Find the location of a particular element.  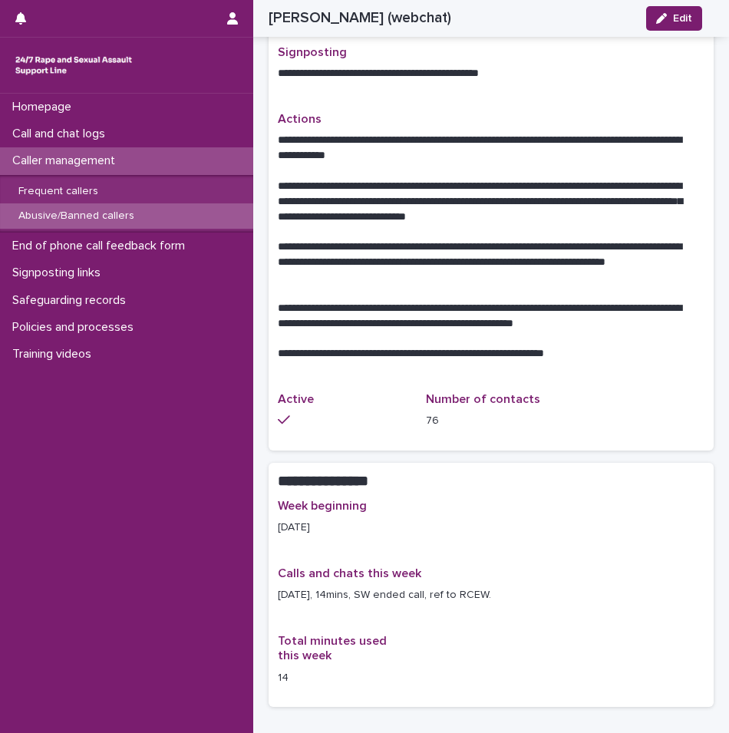

img: rhQMoQhaT3yELyF149Cw is located at coordinates (74, 65).